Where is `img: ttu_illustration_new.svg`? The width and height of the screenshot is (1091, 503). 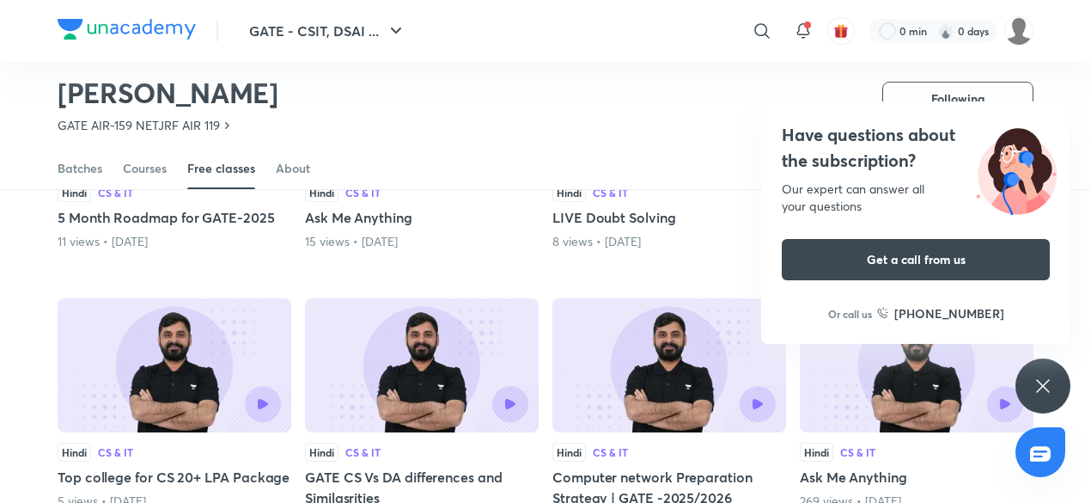 img: ttu_illustration_new.svg is located at coordinates (1017, 168).